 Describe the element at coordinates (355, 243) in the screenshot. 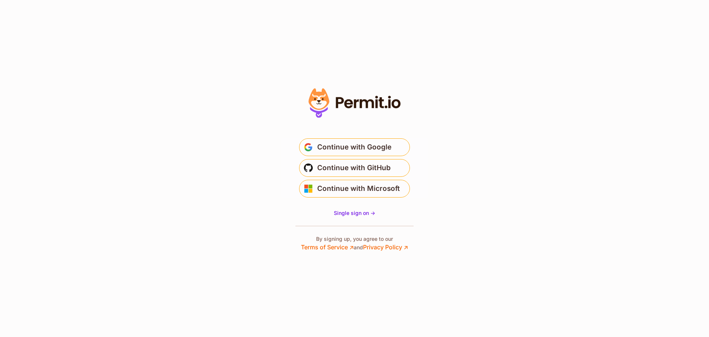

I see `p: By signing up, you agree to our and` at that location.